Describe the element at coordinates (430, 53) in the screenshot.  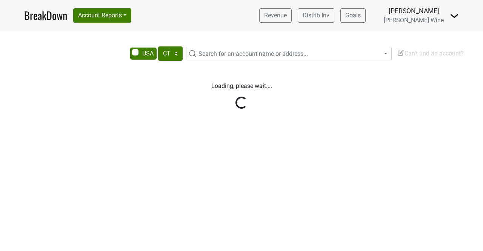
I see `span: Can't find an account?` at that location.